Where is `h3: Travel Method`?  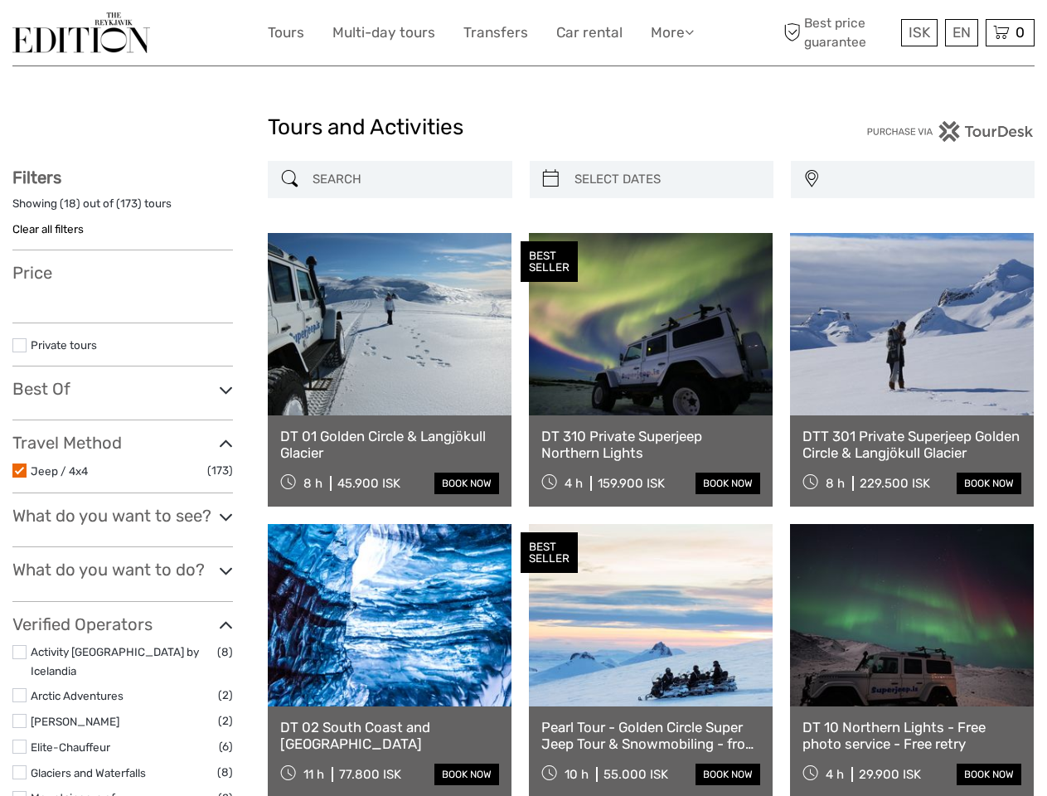
h3: Travel Method is located at coordinates (123, 443).